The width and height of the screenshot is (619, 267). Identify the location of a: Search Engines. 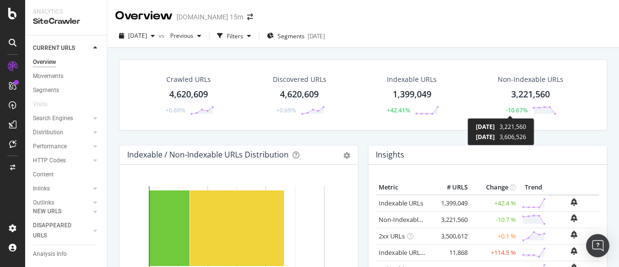
(61, 118).